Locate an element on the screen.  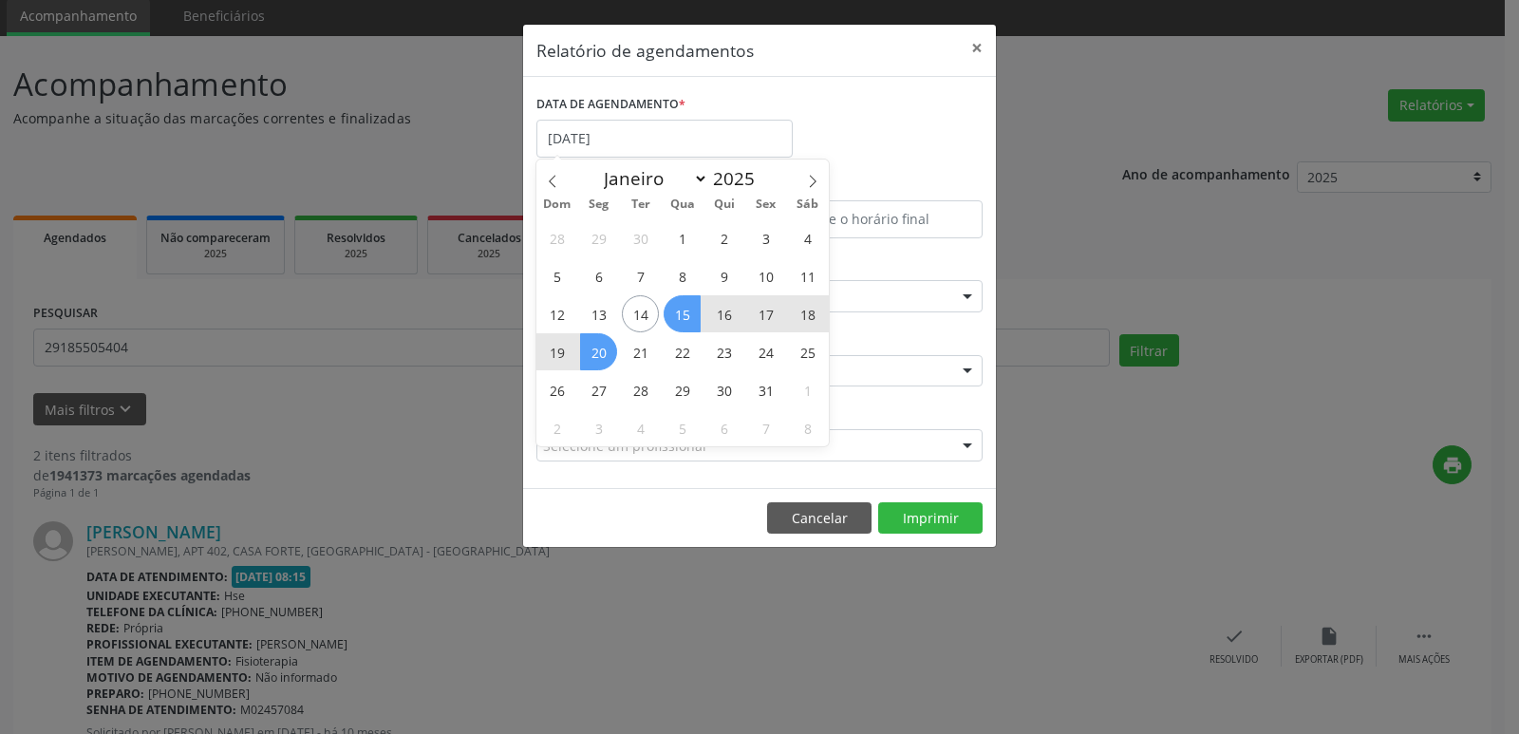
span: Outubro 2, 2025 is located at coordinates (723, 237).